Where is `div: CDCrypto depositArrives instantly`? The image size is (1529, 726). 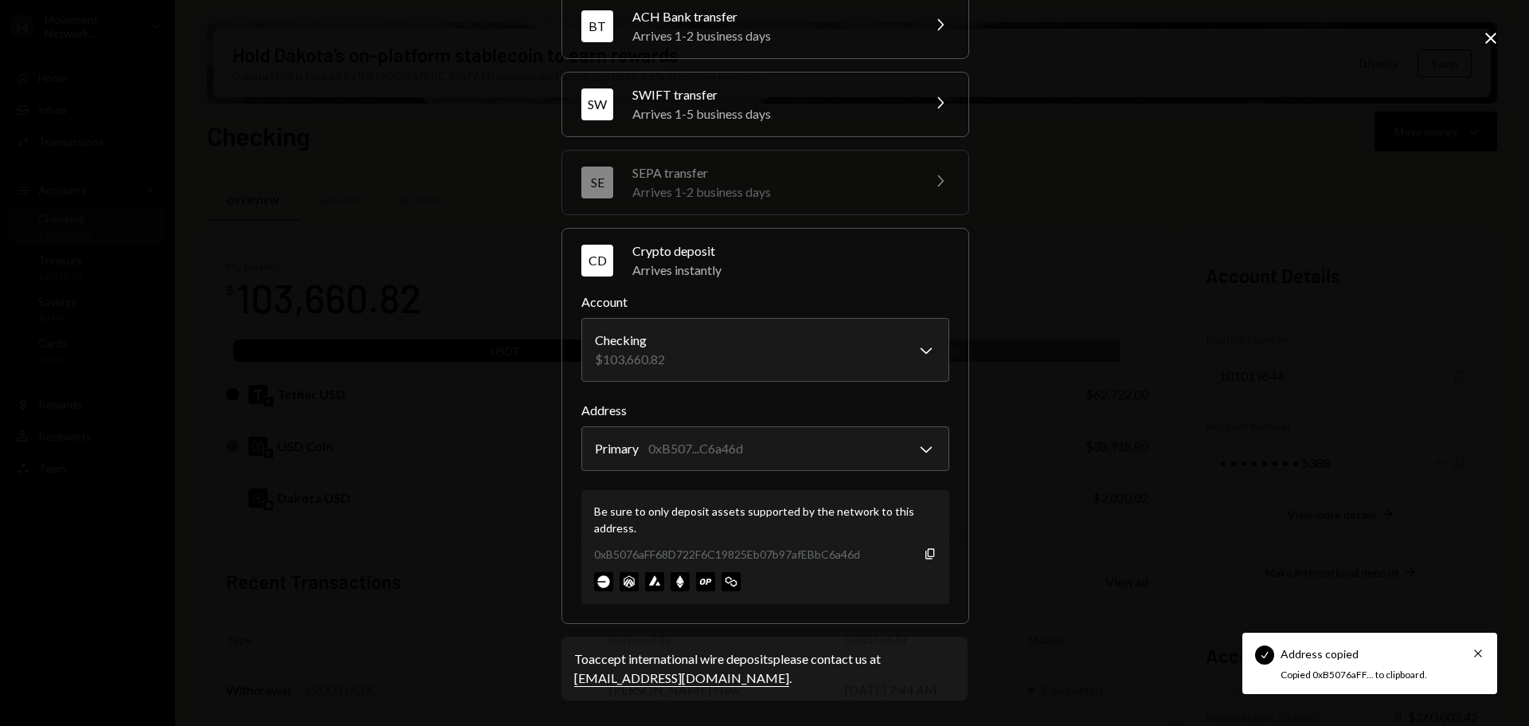
div: CDCrypto depositArrives instantly is located at coordinates (765, 448).